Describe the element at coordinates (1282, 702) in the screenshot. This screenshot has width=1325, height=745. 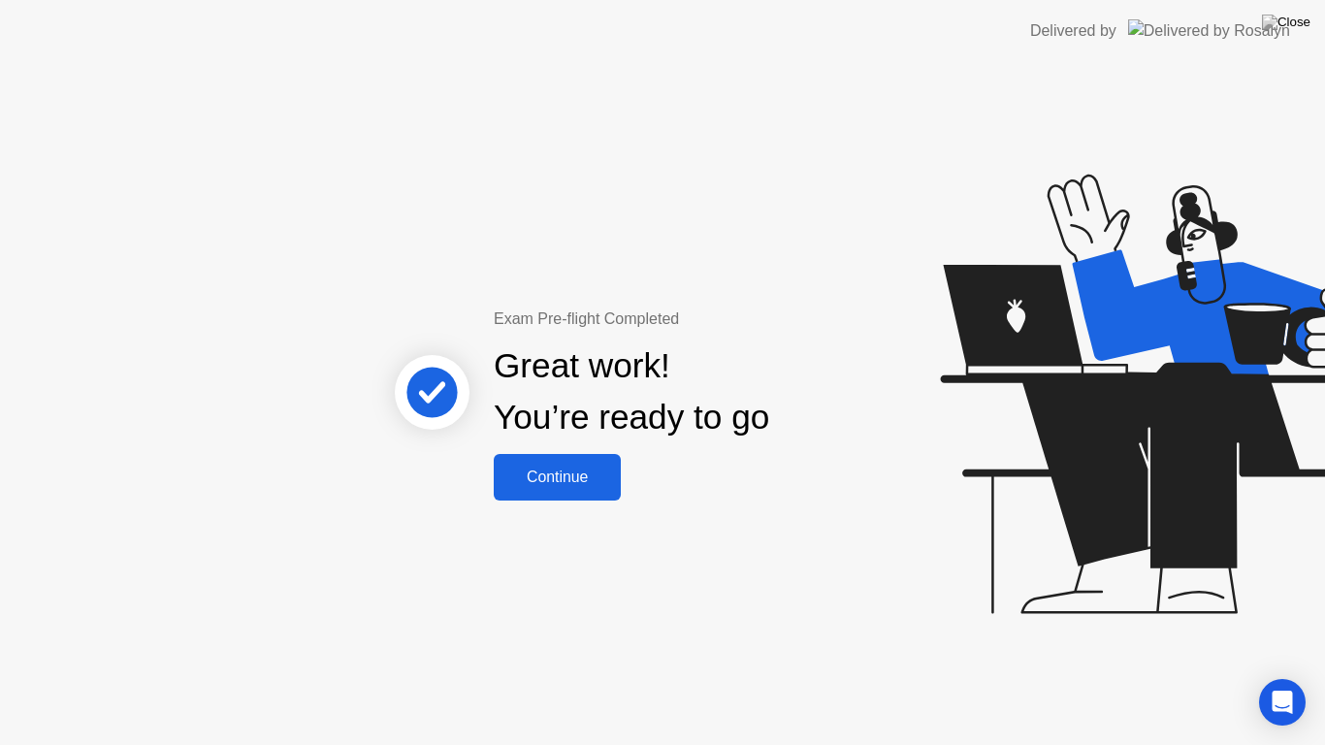
I see `div: Open Intercom Messenger` at that location.